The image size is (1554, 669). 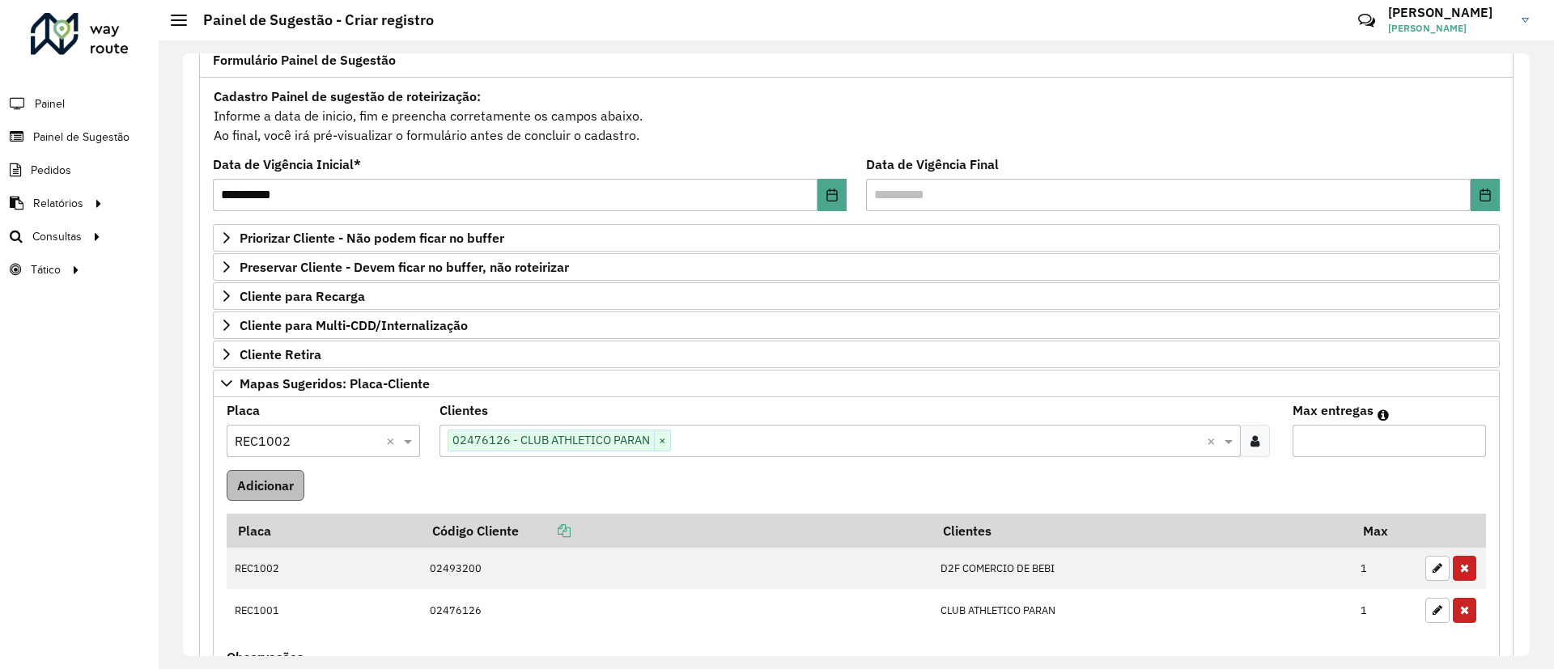 I want to click on label: Placa, so click(x=243, y=410).